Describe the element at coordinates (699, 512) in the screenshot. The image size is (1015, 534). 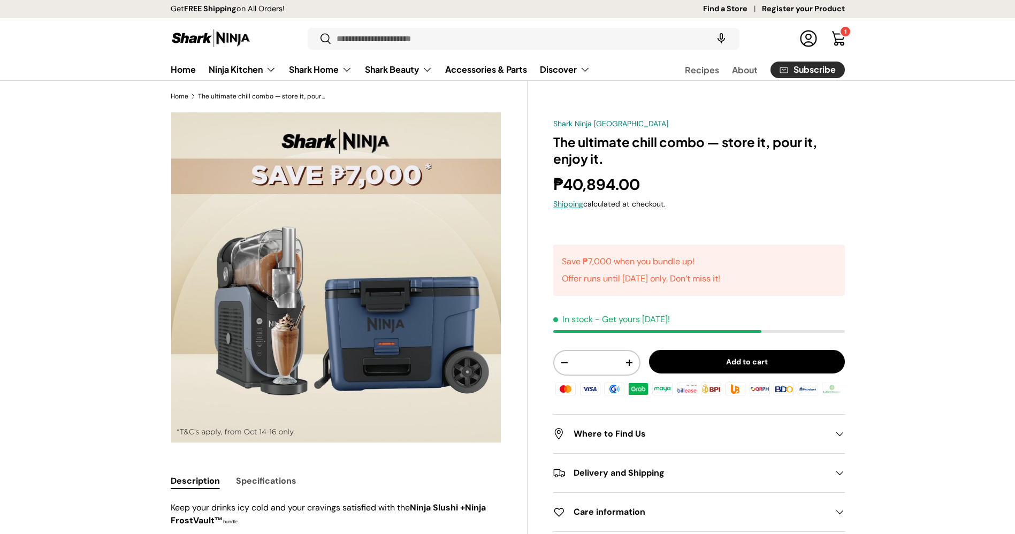
I see `summary: Care information` at that location.